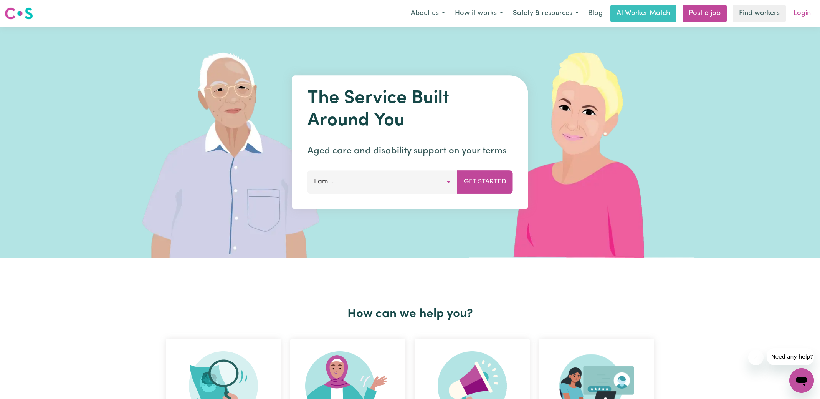  What do you see at coordinates (383, 182) in the screenshot?
I see `button: I am...` at bounding box center [383, 182].